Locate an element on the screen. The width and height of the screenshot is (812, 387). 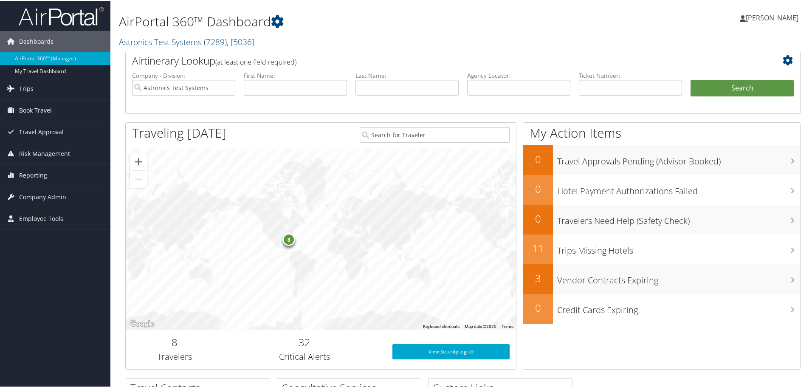
span: Risk Management is located at coordinates (45, 153).